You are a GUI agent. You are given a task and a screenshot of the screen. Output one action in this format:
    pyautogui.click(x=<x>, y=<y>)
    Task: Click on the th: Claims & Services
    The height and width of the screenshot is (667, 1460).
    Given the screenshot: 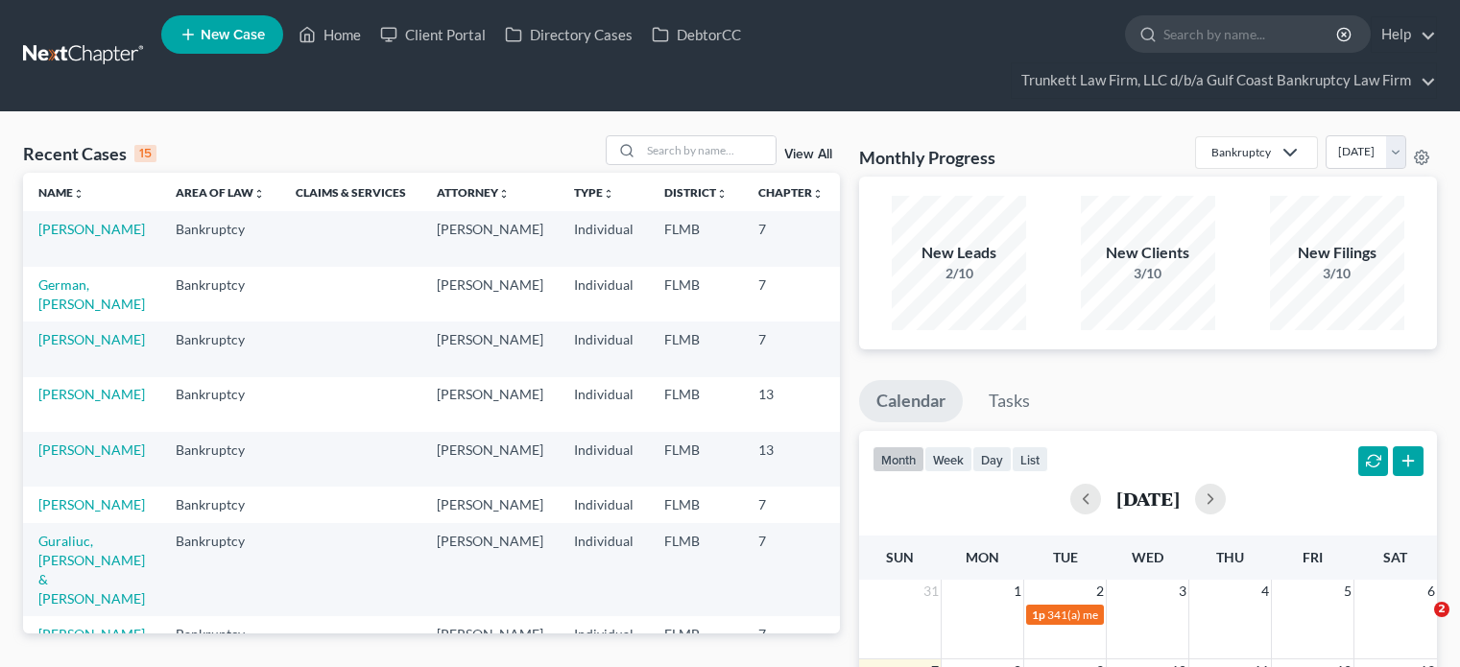 What is the action you would take?
    pyautogui.click(x=350, y=192)
    